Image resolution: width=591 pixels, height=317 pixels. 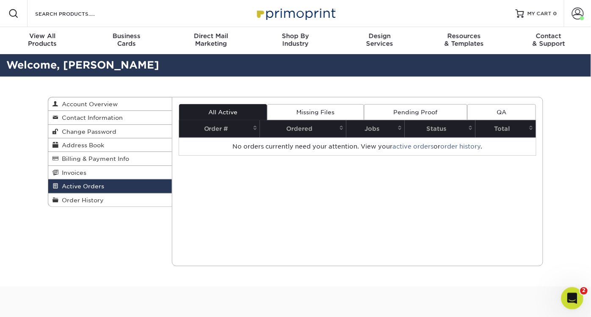 I want to click on th: Status, so click(x=440, y=129).